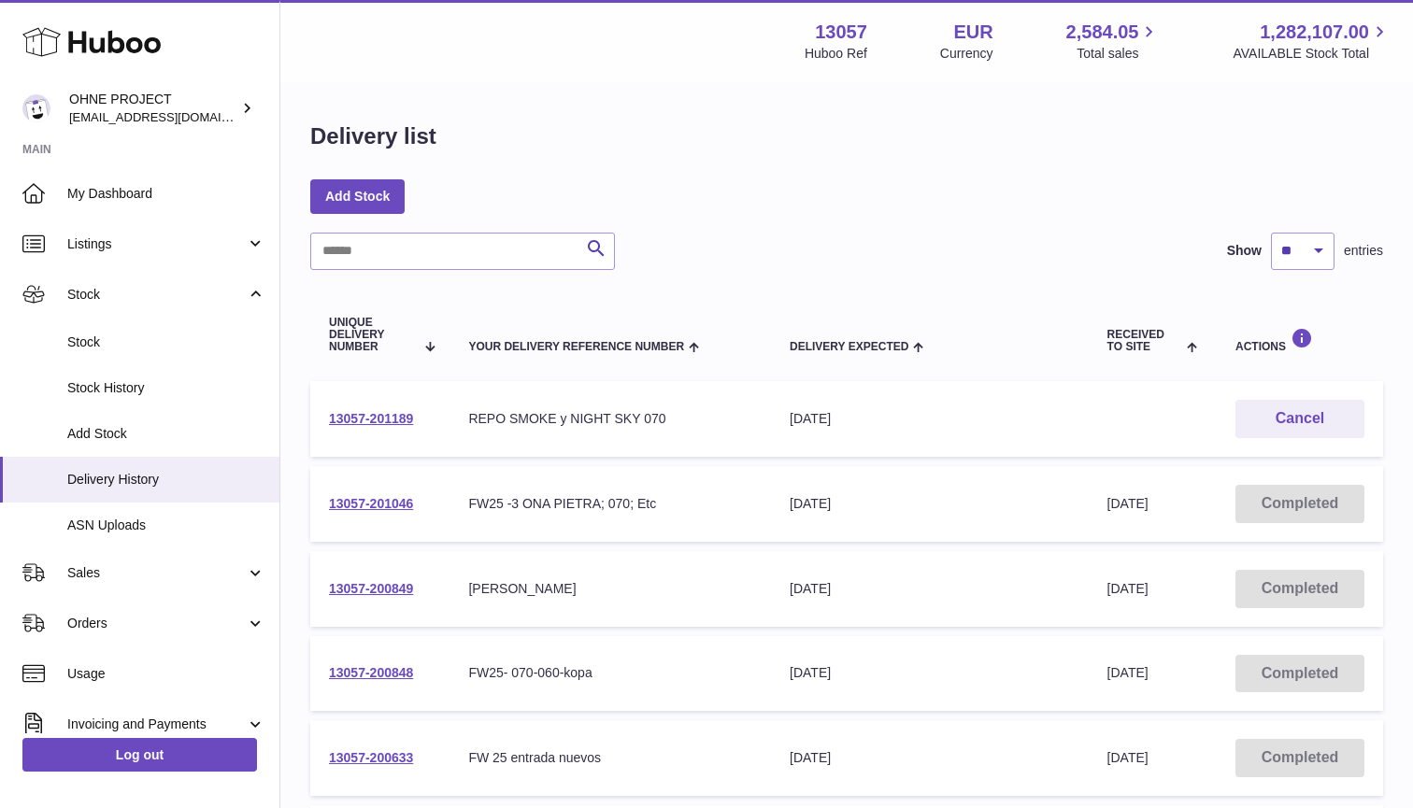 The image size is (1413, 808). What do you see at coordinates (371, 758) in the screenshot?
I see `a: 13057-200633` at bounding box center [371, 758].